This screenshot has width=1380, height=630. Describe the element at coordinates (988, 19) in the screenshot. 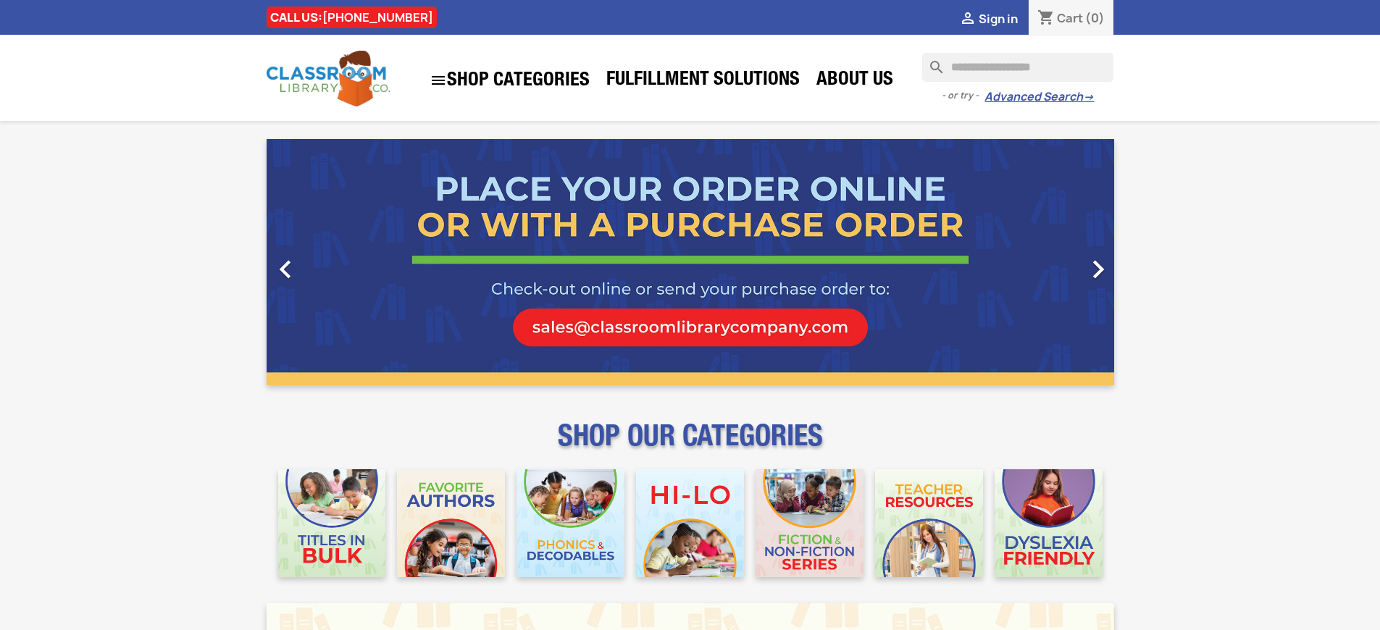

I see `a:  Sign in` at that location.